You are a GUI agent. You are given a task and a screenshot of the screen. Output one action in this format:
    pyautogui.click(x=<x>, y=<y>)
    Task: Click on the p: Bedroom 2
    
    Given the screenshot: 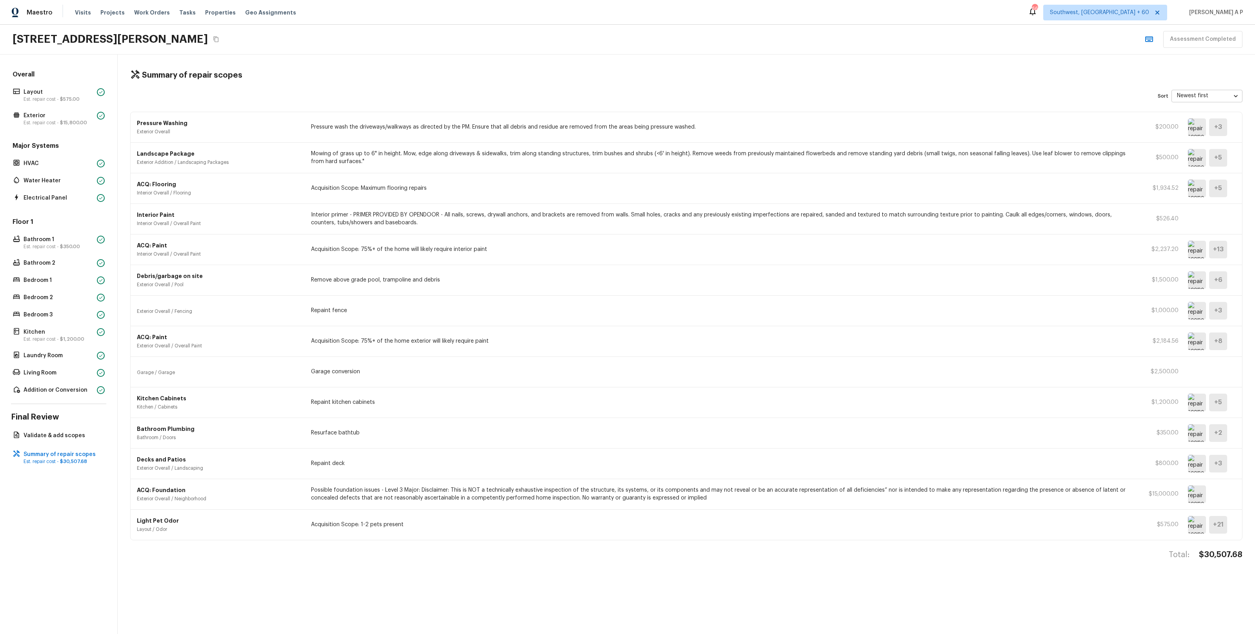 What is the action you would take?
    pyautogui.click(x=58, y=298)
    